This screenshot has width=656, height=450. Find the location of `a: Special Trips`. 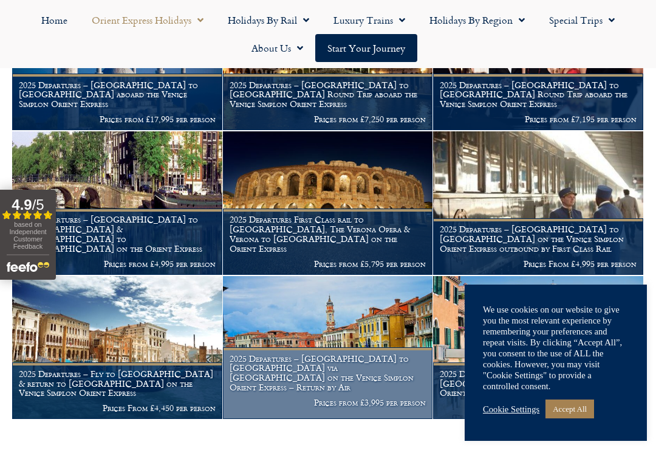

a: Special Trips is located at coordinates (582, 20).